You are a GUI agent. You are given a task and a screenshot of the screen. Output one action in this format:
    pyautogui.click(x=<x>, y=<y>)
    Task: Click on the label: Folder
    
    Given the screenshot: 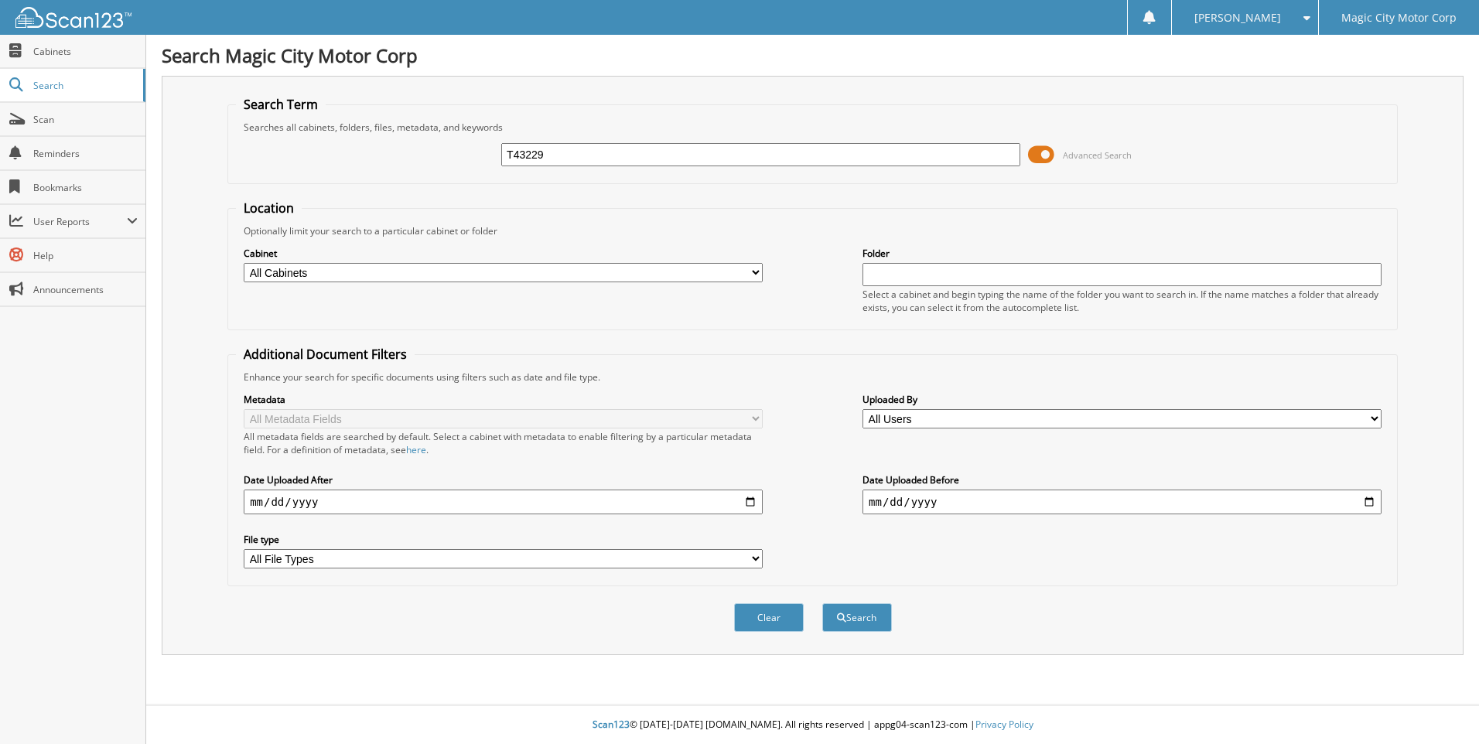 What is the action you would take?
    pyautogui.click(x=1121, y=253)
    